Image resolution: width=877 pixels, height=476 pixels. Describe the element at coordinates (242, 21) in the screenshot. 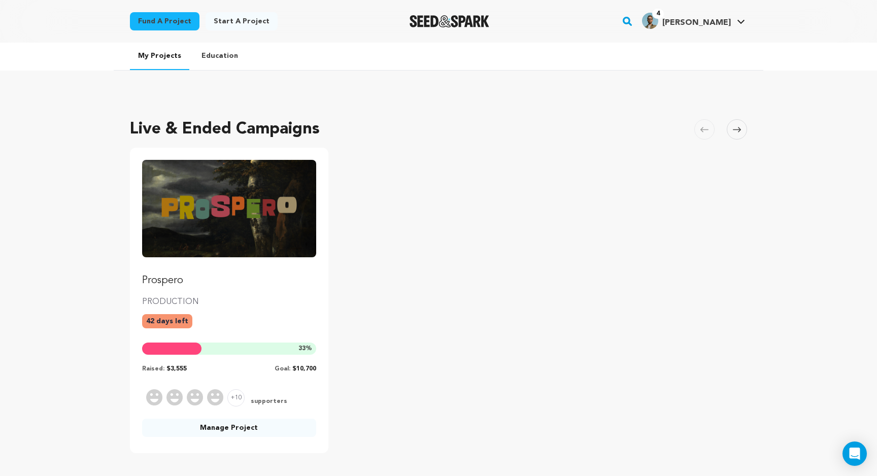

I see `a: Start a project` at that location.